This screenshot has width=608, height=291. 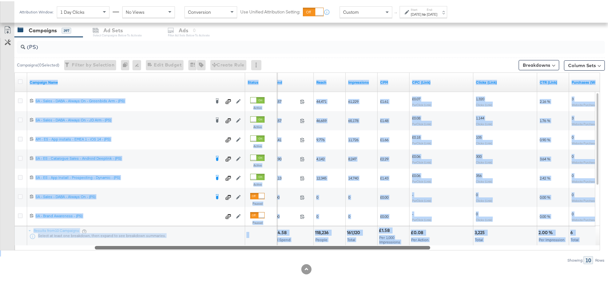 What do you see at coordinates (393, 81) in the screenshot?
I see `a: The average cost you've paid to have 1,000 impressions of your ad.` at bounding box center [393, 81].